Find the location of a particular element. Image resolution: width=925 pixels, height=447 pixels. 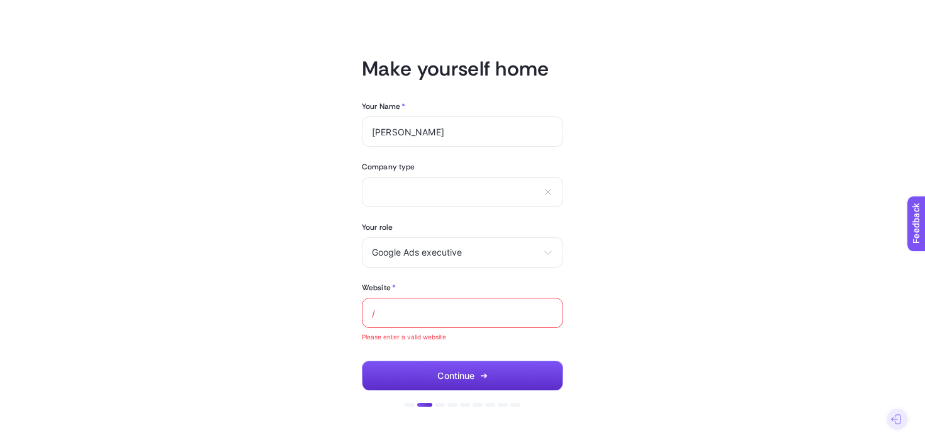

button: Continue is located at coordinates (463, 376).